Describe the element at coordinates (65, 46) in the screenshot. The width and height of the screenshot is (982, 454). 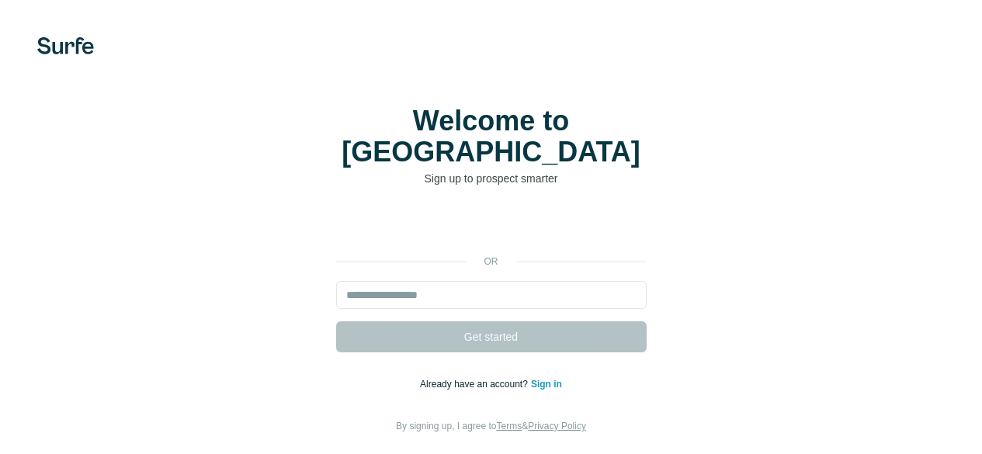
I see `img: Surfe's logo` at that location.